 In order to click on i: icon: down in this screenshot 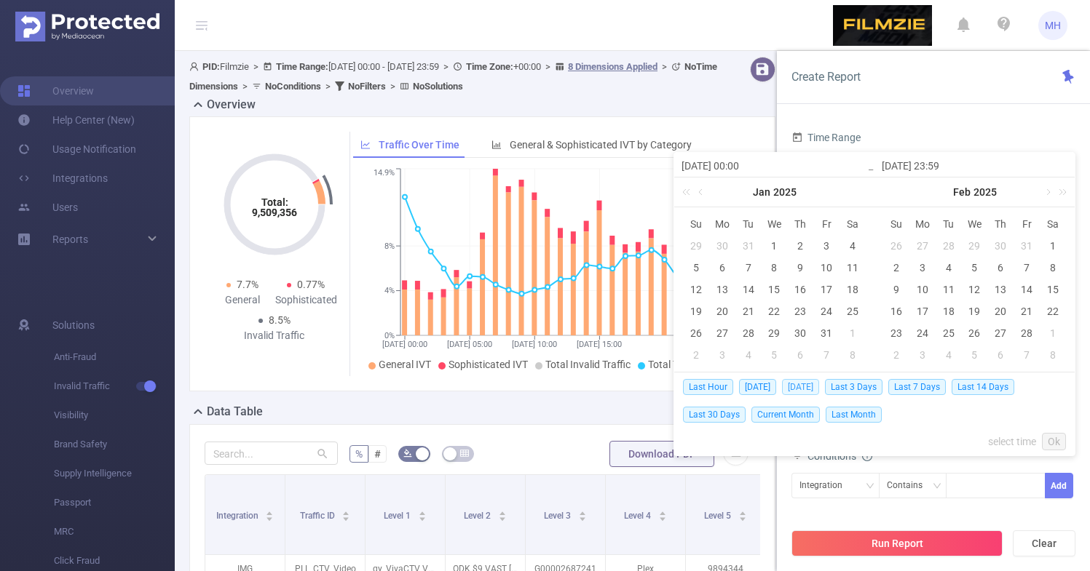, I will do `click(937, 487)`.